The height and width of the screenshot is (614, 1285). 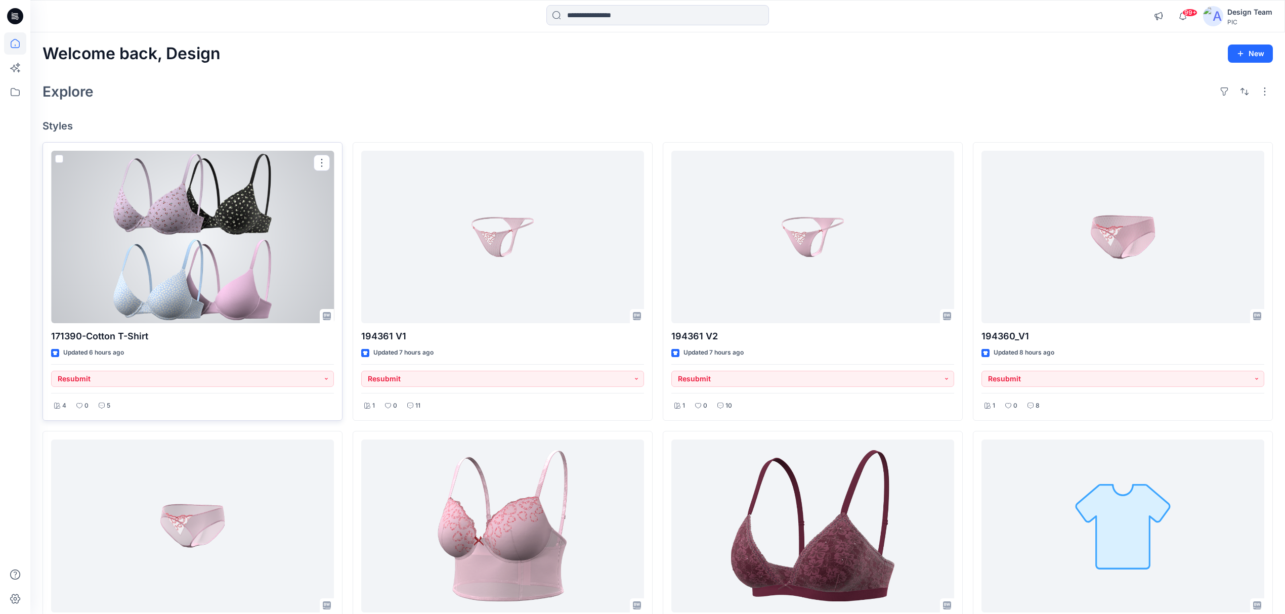 I want to click on h4: Styles, so click(x=658, y=126).